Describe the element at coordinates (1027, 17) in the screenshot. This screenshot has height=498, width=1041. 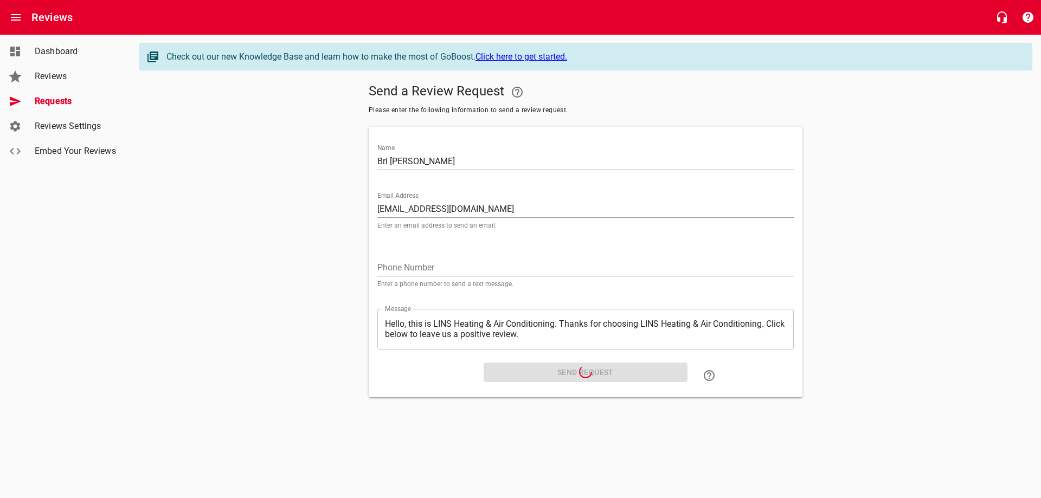
I see `button: Support Portal` at that location.